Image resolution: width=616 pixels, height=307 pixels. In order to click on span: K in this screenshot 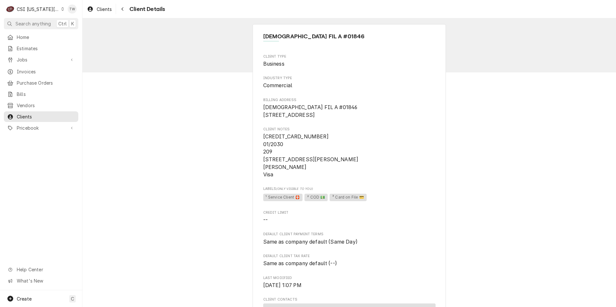, I will do `click(72, 24)`.